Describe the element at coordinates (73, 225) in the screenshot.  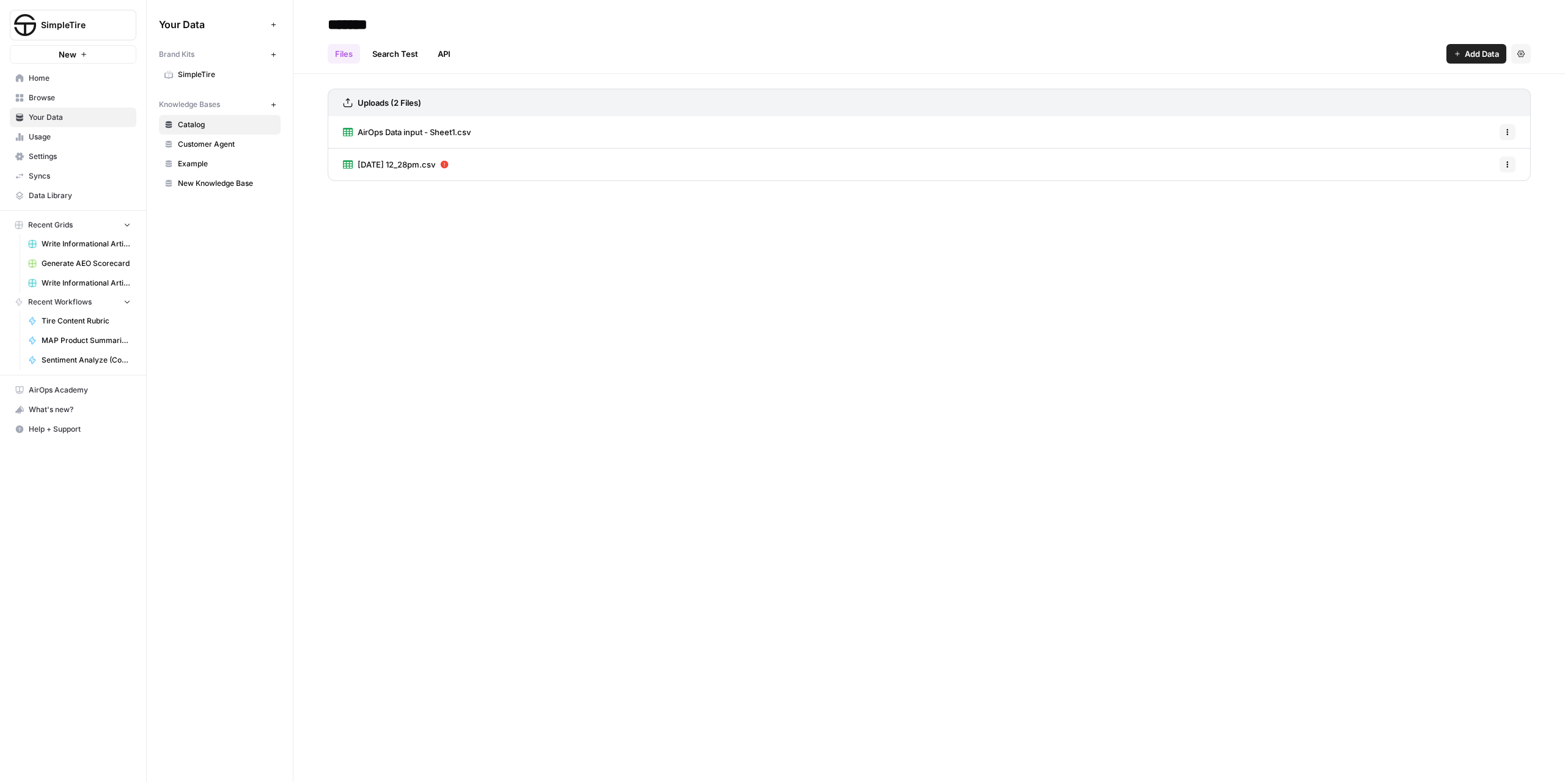
I see `button: Recent Grids` at that location.